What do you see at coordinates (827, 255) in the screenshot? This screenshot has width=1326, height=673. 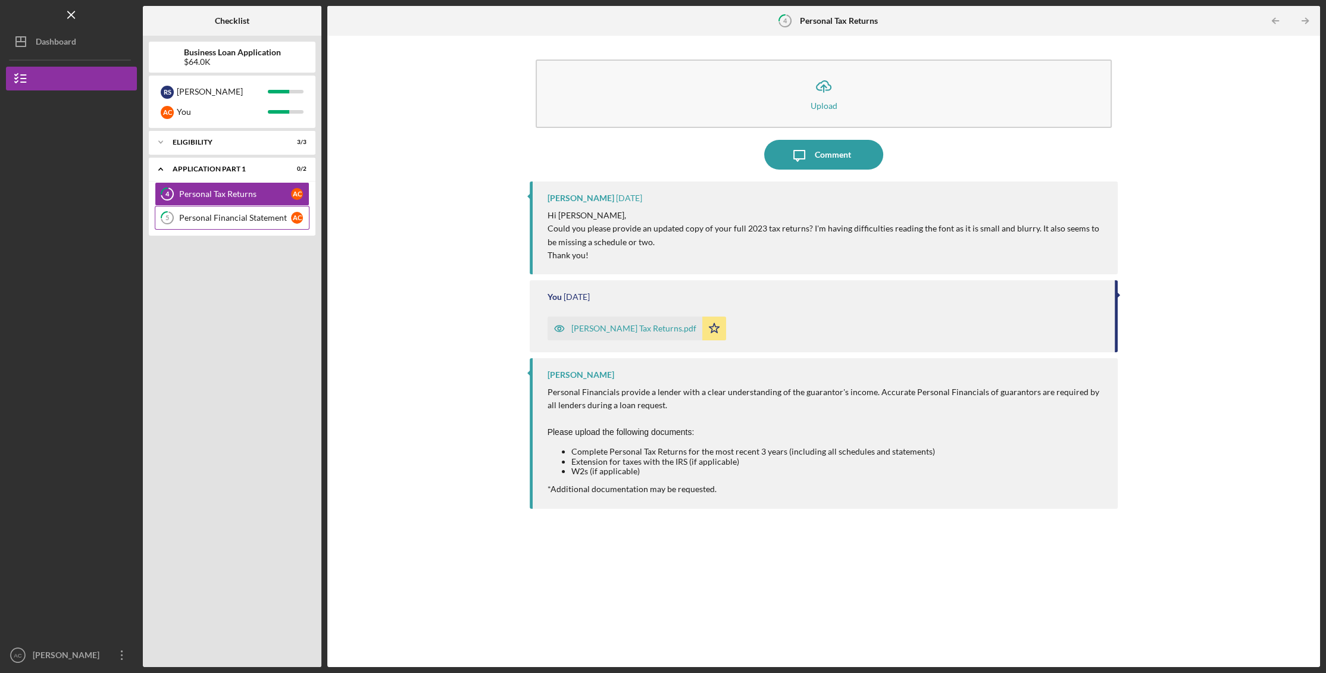 I see `p: Thank you!` at bounding box center [827, 255].